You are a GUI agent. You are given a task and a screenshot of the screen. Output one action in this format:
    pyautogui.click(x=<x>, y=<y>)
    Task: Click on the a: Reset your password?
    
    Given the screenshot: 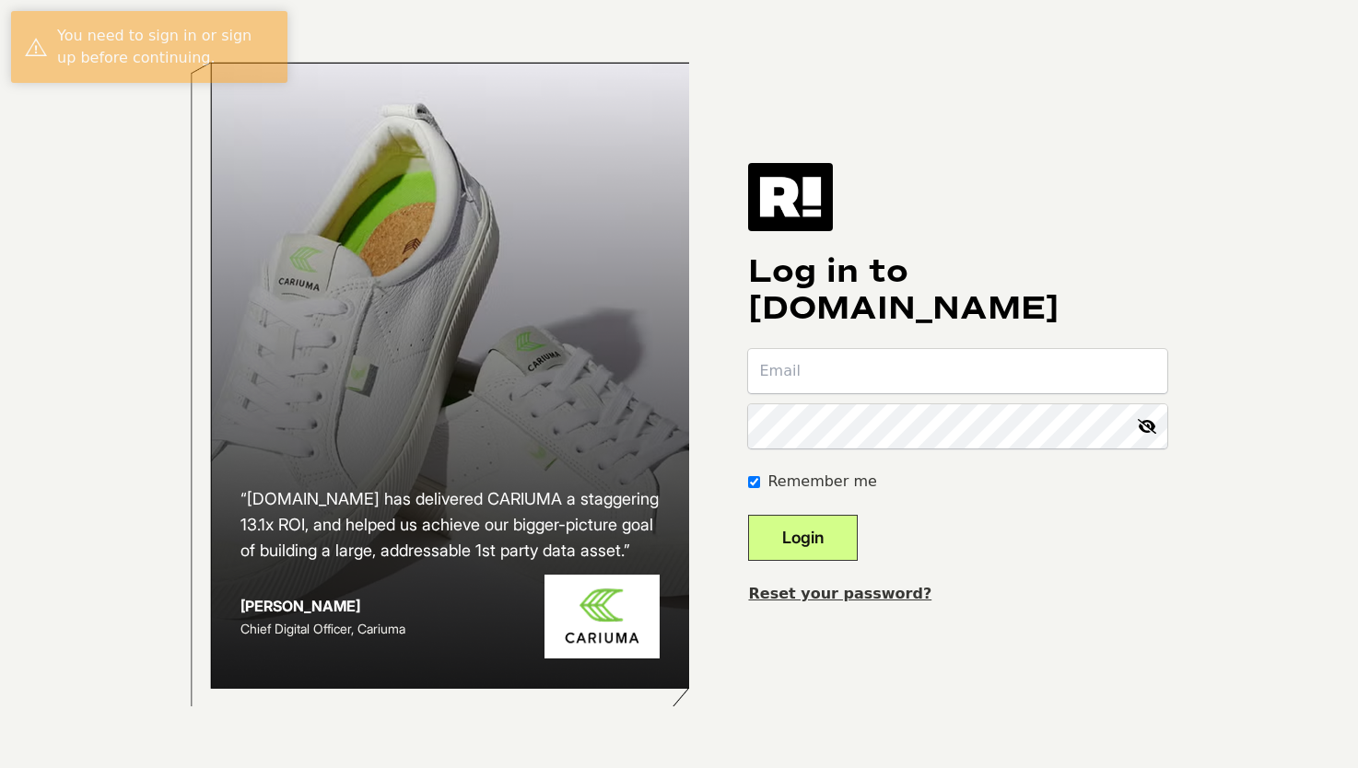 What is the action you would take?
    pyautogui.click(x=839, y=593)
    